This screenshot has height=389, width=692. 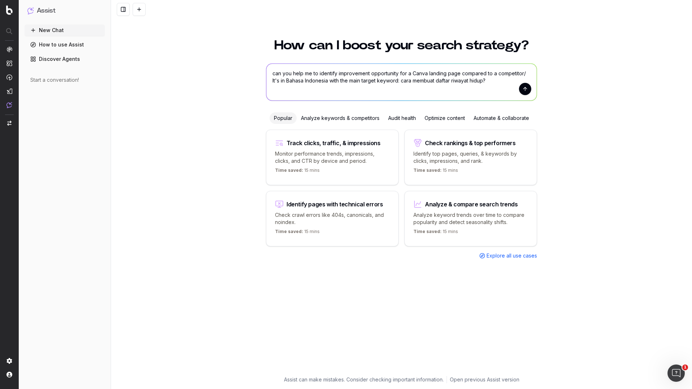 What do you see at coordinates (46, 11) in the screenshot?
I see `h1: Assist` at bounding box center [46, 11].